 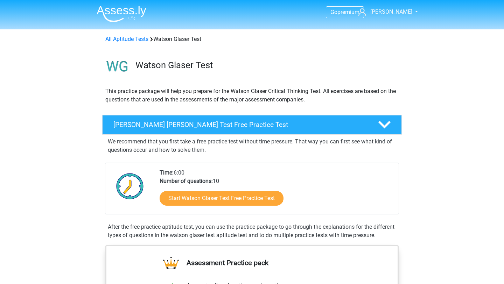 What do you see at coordinates (345, 12) in the screenshot?
I see `a: Gopremium` at bounding box center [345, 12].